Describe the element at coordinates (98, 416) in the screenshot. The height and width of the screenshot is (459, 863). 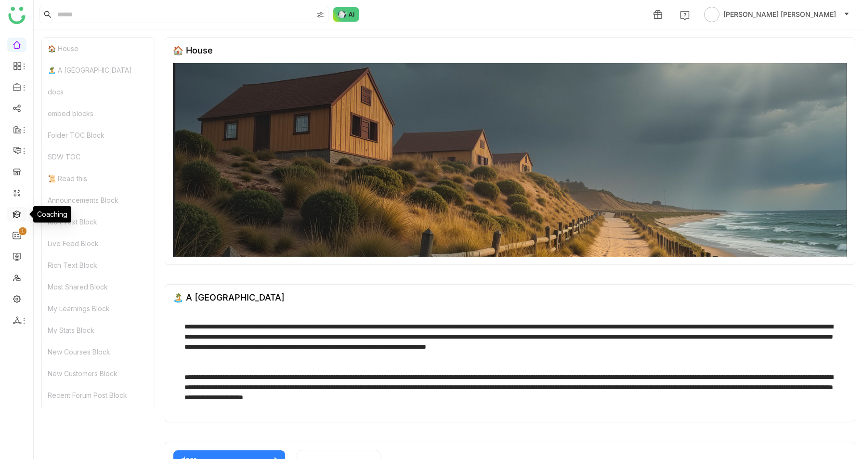
I see `div: Recently Published Block` at that location.